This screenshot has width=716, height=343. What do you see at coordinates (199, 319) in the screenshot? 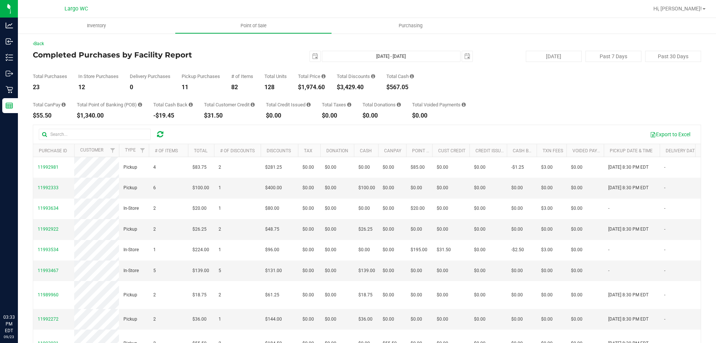
I see `span: $36.00` at bounding box center [199, 319].